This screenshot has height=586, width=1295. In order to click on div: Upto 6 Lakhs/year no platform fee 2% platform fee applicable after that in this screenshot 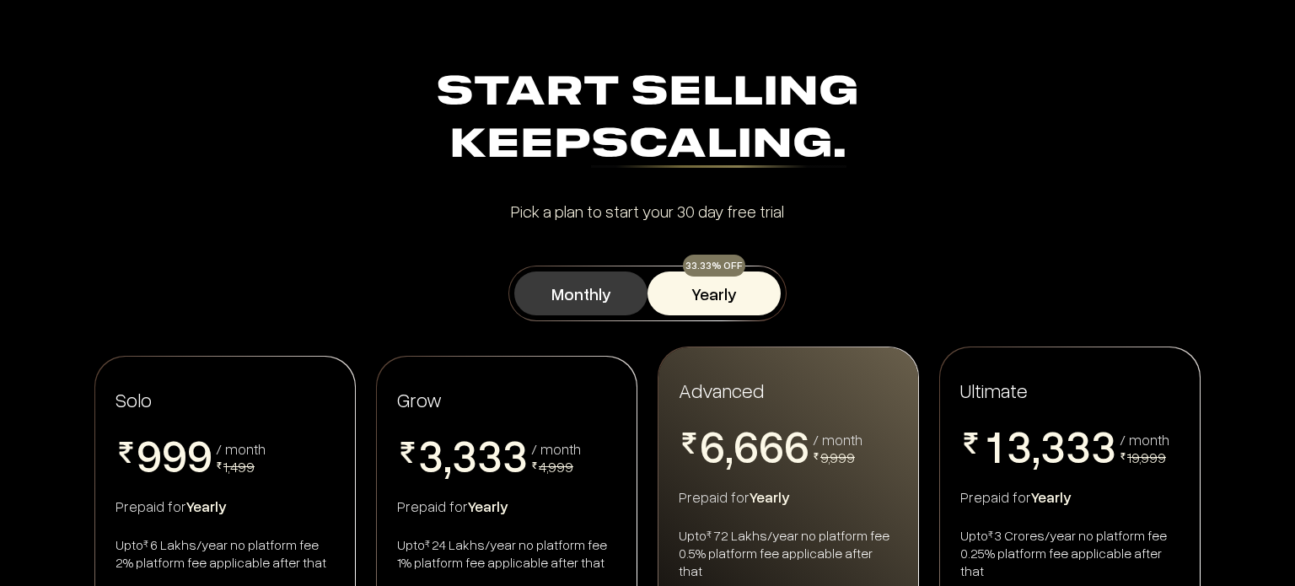, I will do `click(225, 554)`.